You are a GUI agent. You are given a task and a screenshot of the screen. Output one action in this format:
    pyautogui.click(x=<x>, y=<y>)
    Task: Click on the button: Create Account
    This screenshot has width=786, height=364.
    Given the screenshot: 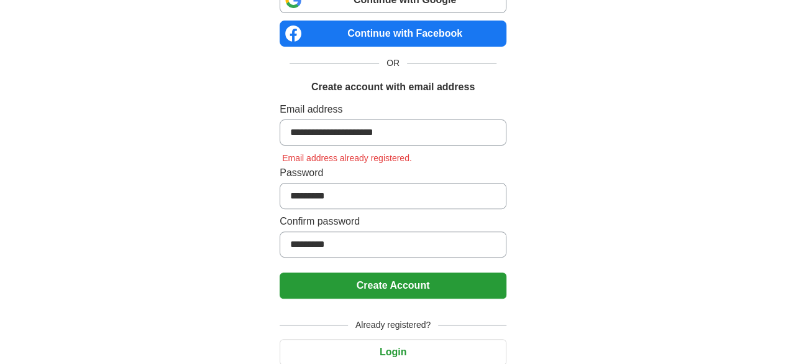 What is the action you would take?
    pyautogui.click(x=393, y=285)
    